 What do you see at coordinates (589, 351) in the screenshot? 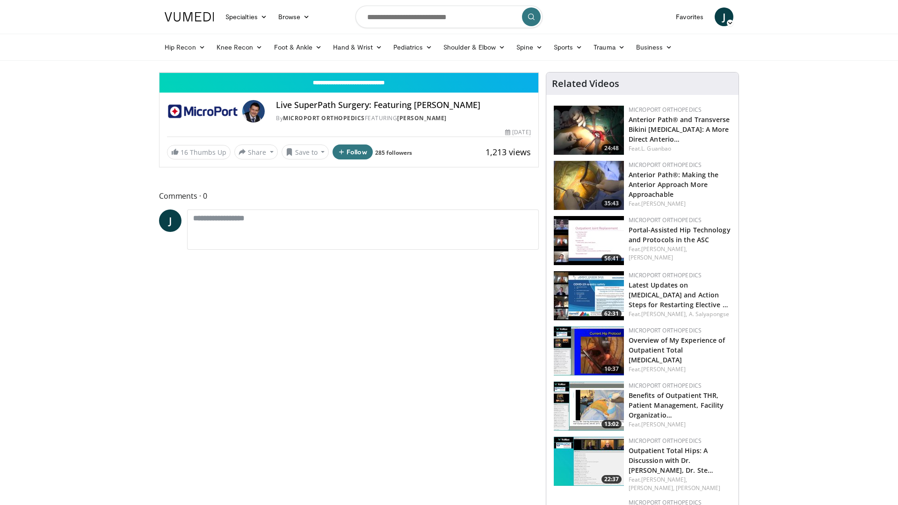
I see `img: 74f60b56-84a1-449e-aca2-e1dfe487c11c.150x105_q85_crop-smart_upscale.jpg` at bounding box center [589, 351].